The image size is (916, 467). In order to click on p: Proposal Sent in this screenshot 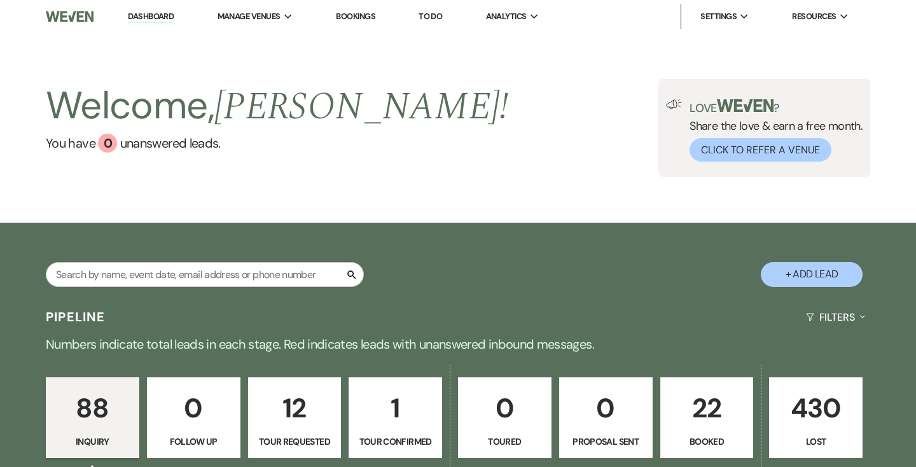, I will do `click(605, 441)`.